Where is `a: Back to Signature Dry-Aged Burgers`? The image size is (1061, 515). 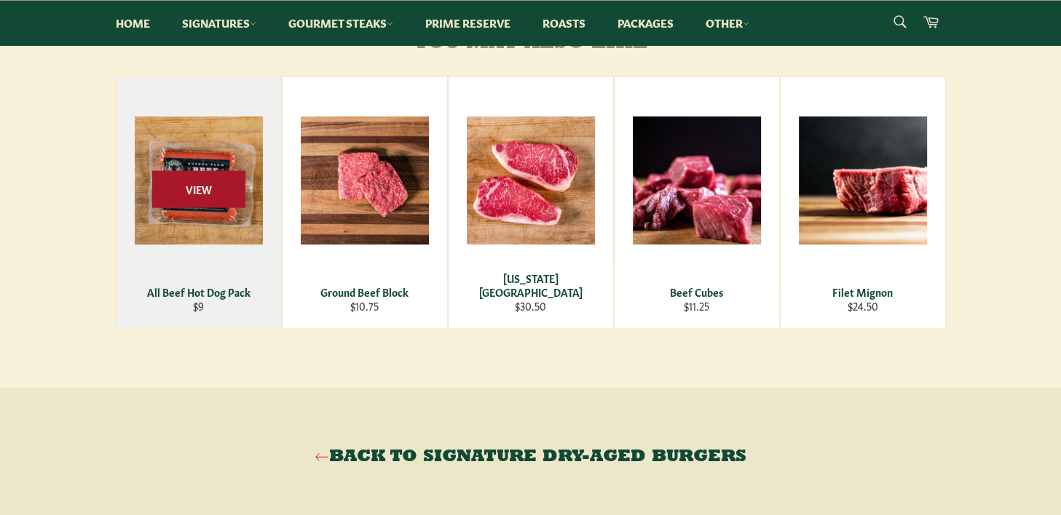
a: Back to Signature Dry-Aged Burgers is located at coordinates (530, 457).